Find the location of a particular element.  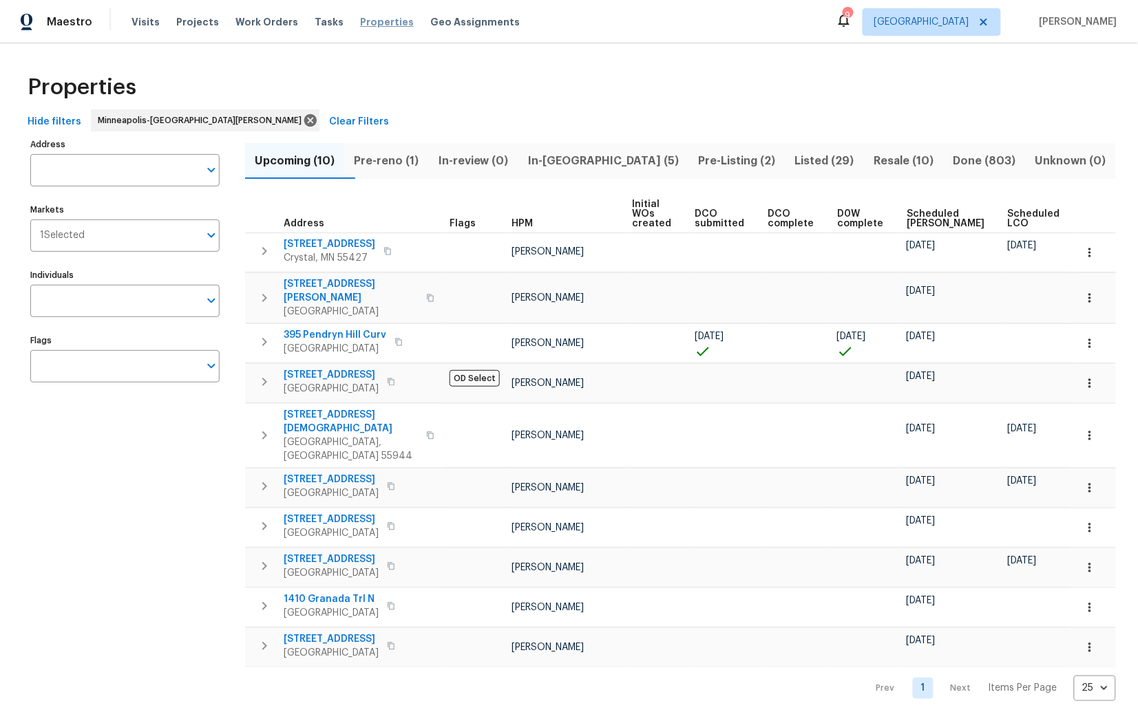

label: Markets is located at coordinates (125, 210).